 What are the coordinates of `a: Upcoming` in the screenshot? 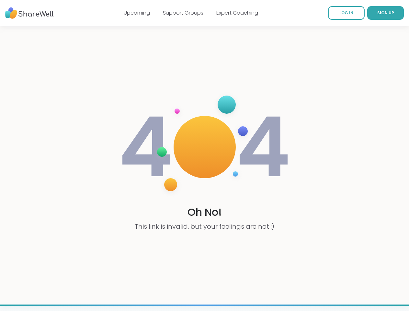 It's located at (137, 13).